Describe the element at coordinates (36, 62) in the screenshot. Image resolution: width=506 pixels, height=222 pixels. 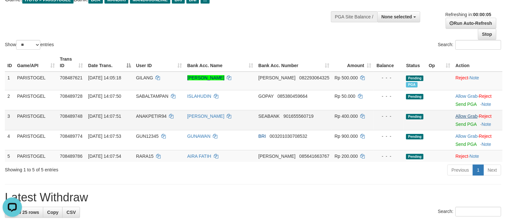
I see `th: Game/API: activate to sort column ascending` at that location.